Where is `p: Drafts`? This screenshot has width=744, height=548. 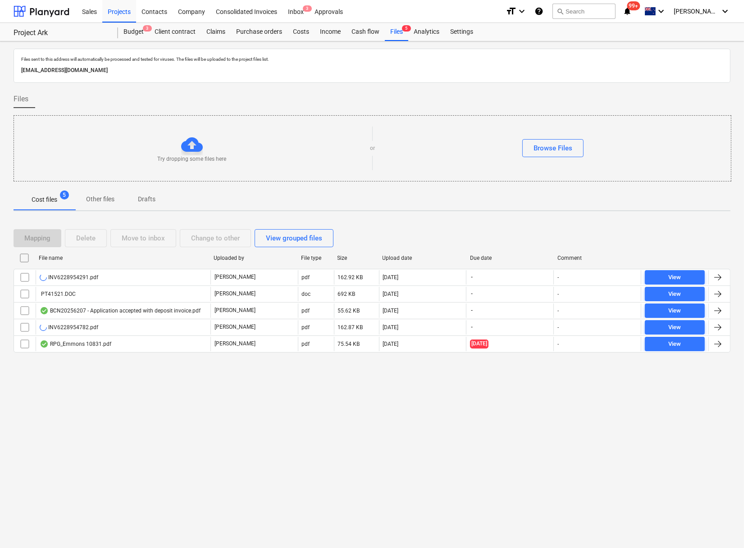
p: Drafts is located at coordinates (147, 199).